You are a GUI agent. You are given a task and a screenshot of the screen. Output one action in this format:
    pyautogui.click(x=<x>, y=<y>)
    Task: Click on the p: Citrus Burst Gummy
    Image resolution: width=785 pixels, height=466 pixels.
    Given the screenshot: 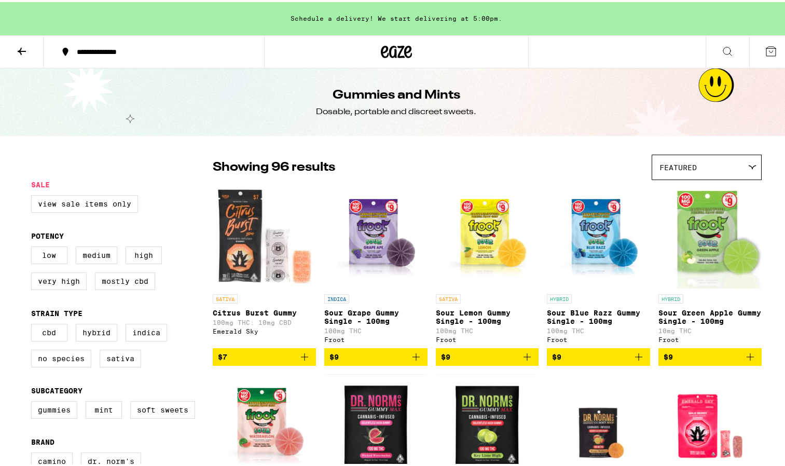 What is the action you would take?
    pyautogui.click(x=264, y=311)
    